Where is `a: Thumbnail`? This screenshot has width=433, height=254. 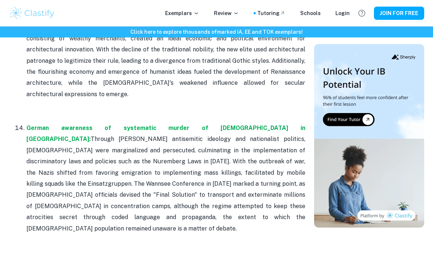
a: Thumbnail is located at coordinates (369, 136).